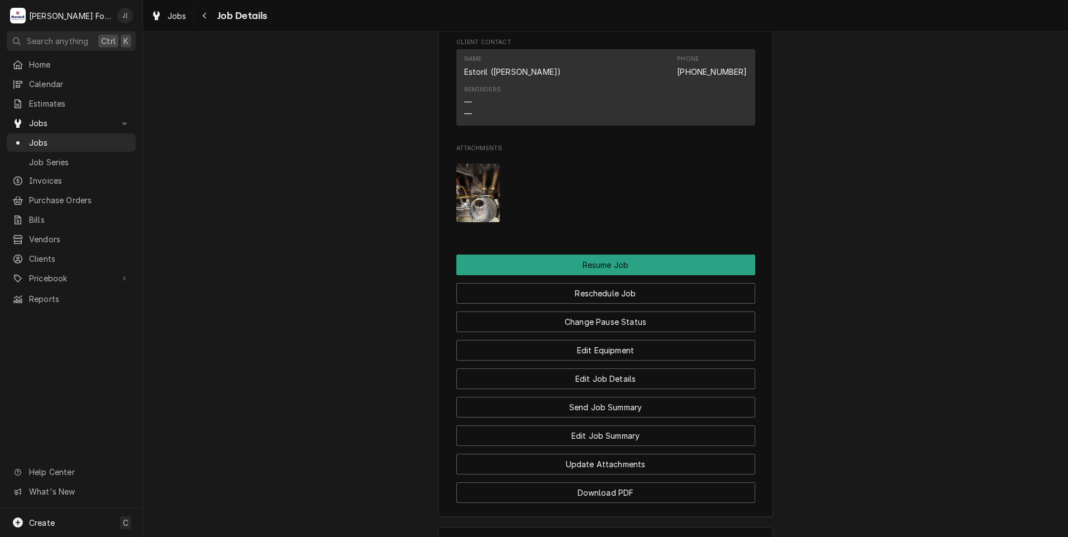 The width and height of the screenshot is (1068, 537). Describe the element at coordinates (606, 493) in the screenshot. I see `button: Download PDF` at that location.